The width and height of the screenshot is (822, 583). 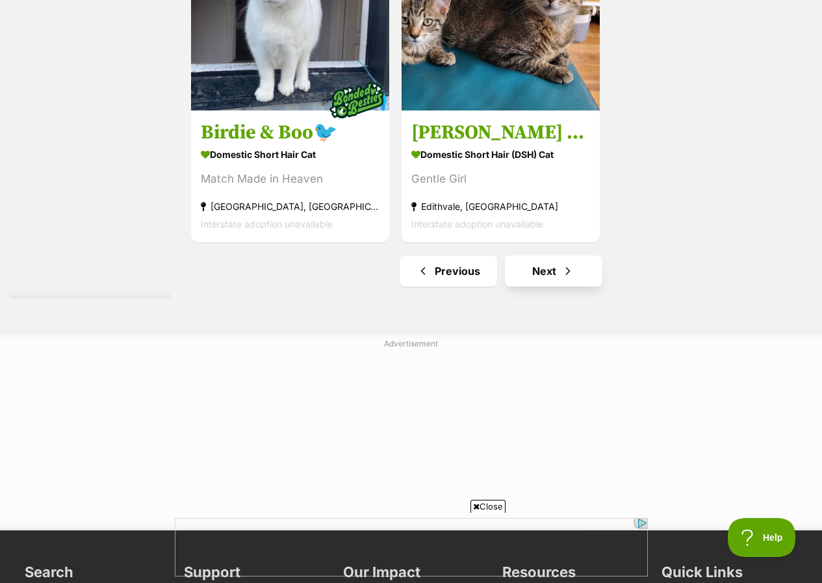 I want to click on img: adc.png, so click(x=467, y=5).